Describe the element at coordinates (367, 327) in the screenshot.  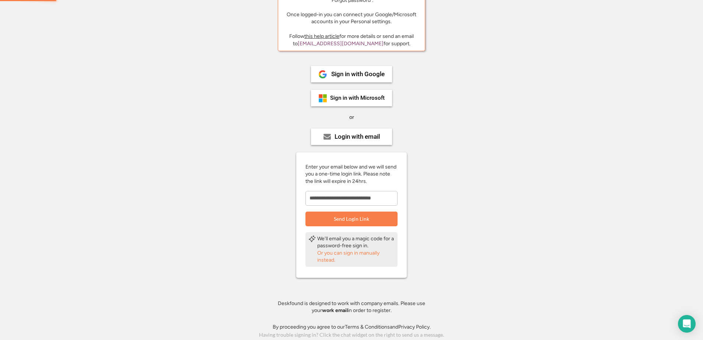
I see `a: Terms & Conditions` at that location.